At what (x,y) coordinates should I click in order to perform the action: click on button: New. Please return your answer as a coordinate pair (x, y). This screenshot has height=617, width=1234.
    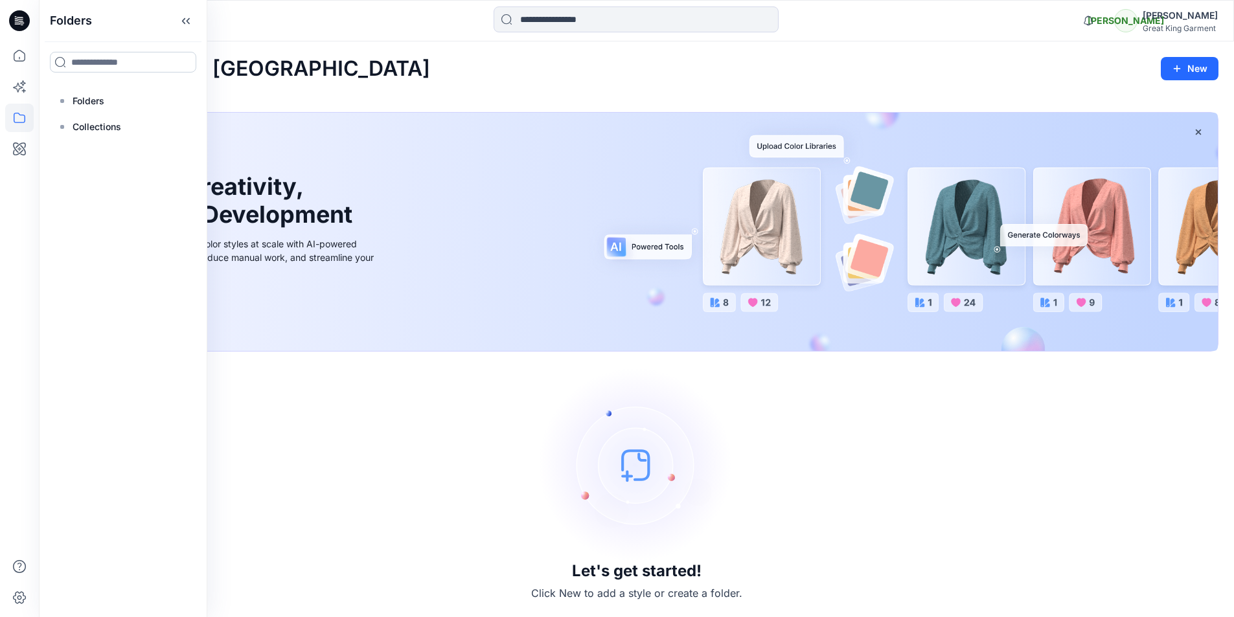
    Looking at the image, I should click on (1189, 69).